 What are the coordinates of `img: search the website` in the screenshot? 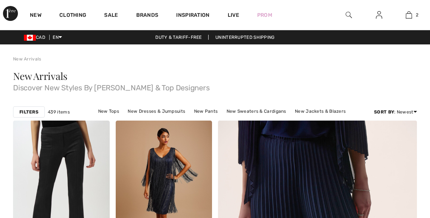 It's located at (348, 15).